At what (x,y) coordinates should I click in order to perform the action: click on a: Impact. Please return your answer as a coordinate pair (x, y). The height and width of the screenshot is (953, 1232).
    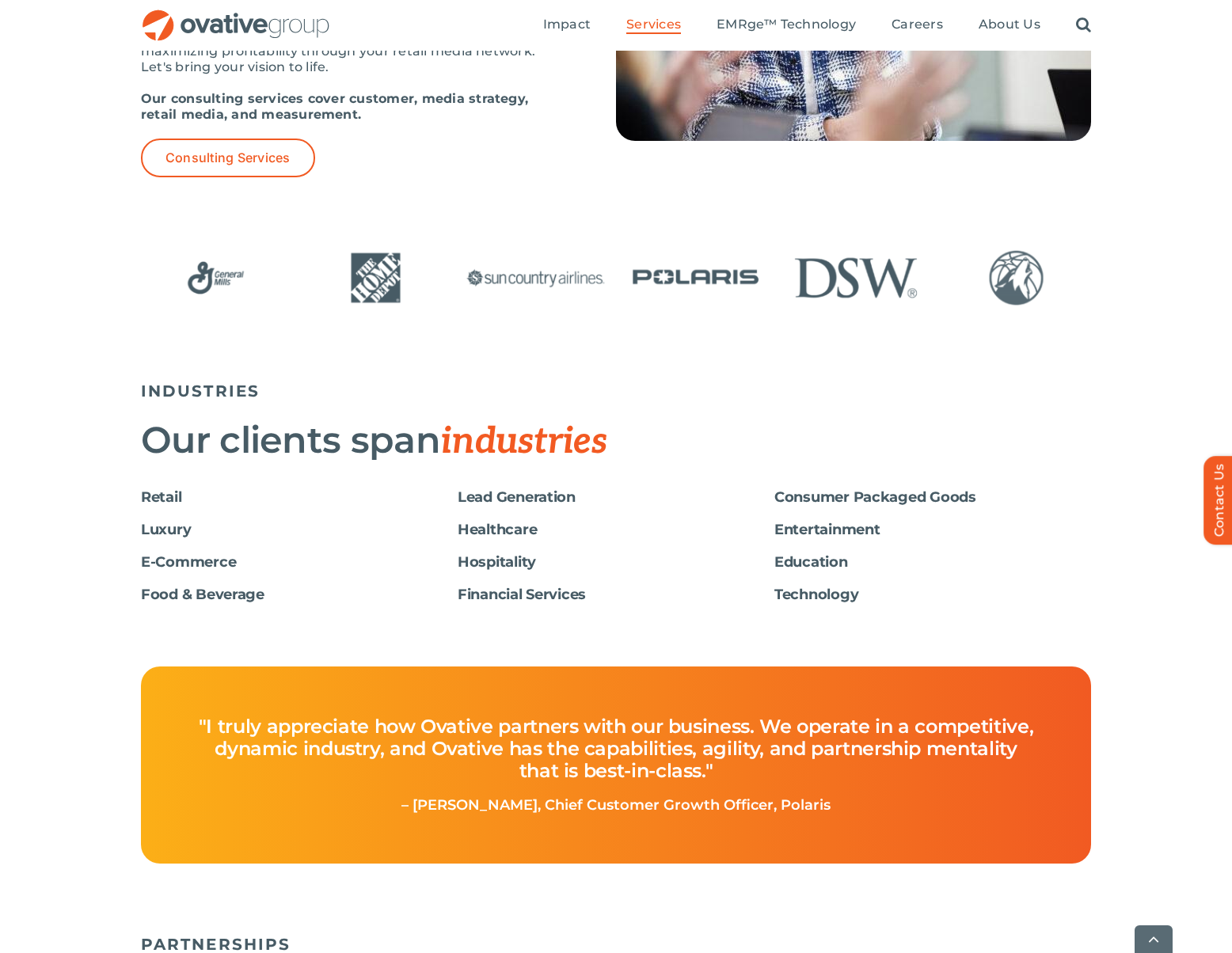
    Looking at the image, I should click on (567, 25).